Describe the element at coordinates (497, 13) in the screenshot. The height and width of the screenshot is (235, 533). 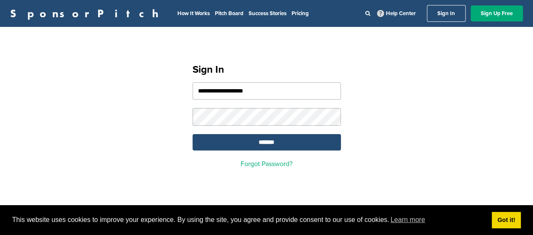
I see `a: Sign Up Free` at that location.